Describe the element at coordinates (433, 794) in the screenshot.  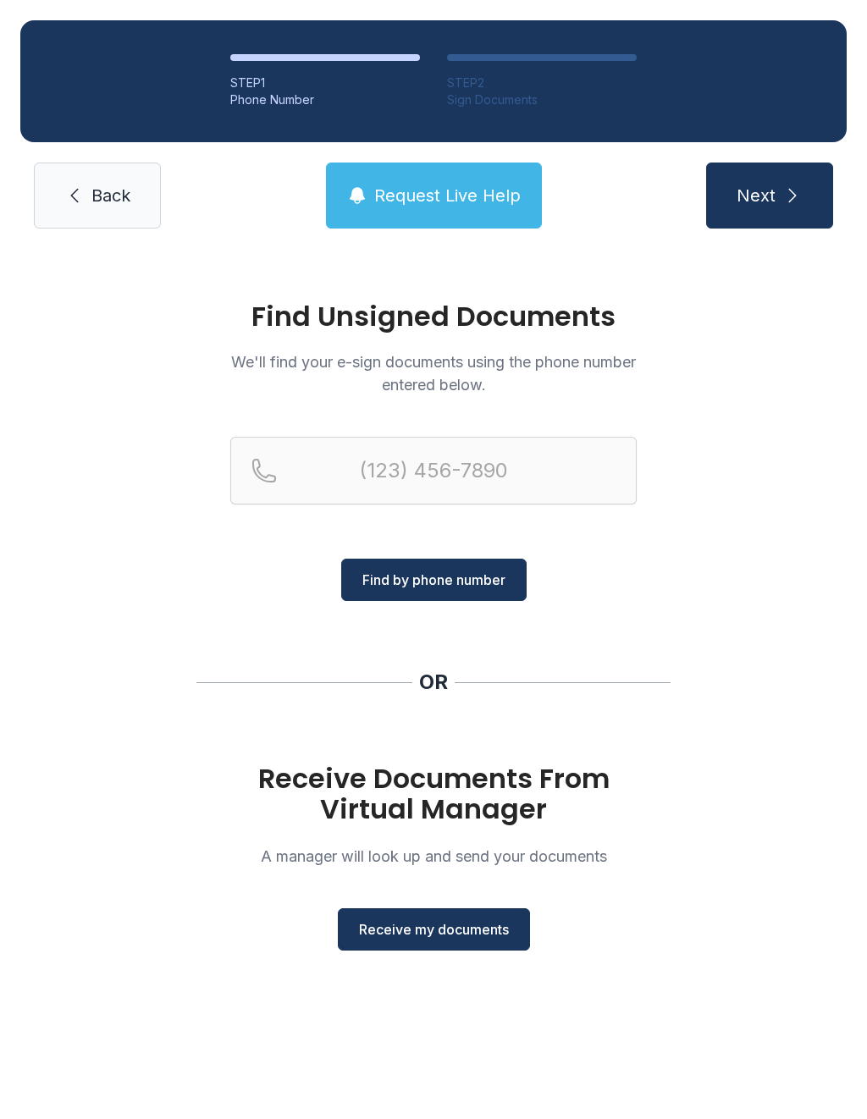
I see `h1: Receive Documents From Virtual Manager` at that location.